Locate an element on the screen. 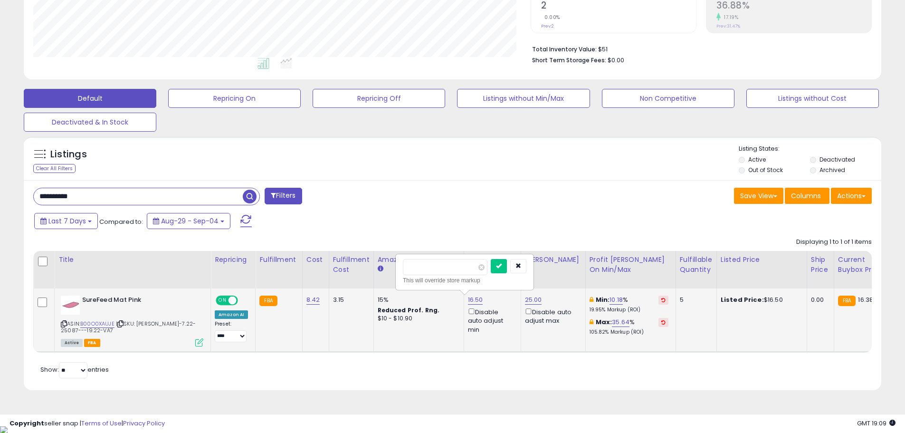  div: Cost is located at coordinates (315, 259).